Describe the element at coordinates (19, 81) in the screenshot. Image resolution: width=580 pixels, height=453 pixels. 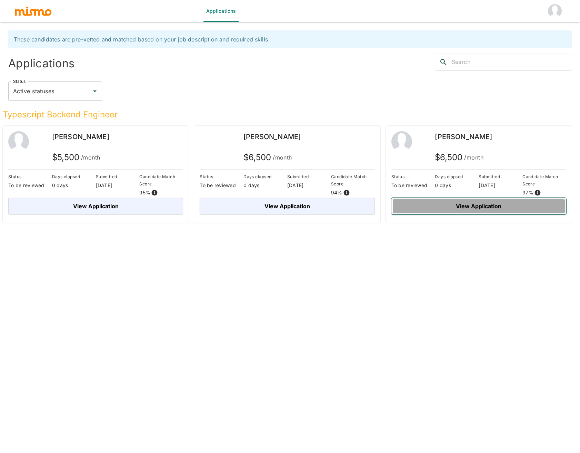
I see `label: Status` at that location.